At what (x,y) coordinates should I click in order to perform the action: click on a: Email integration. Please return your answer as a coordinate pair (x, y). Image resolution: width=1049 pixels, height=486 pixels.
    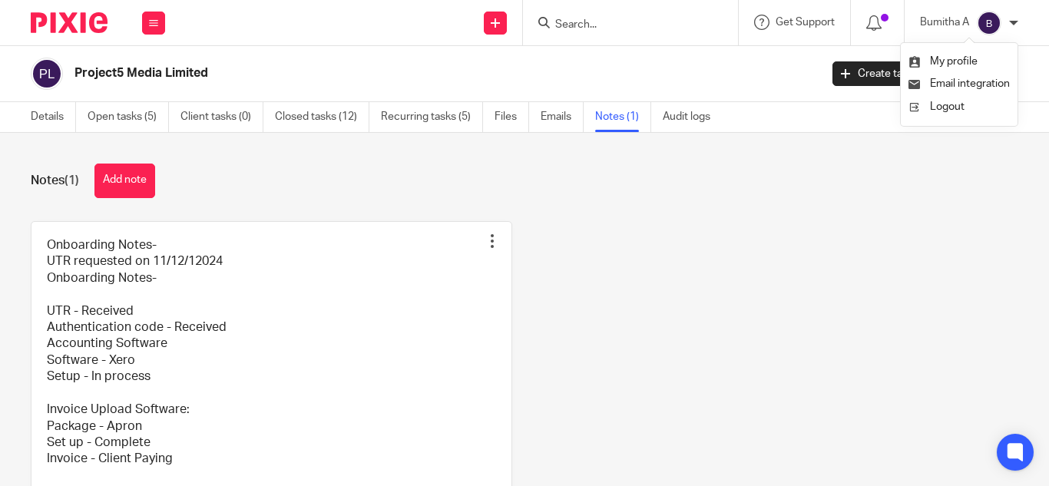
    Looking at the image, I should click on (960, 84).